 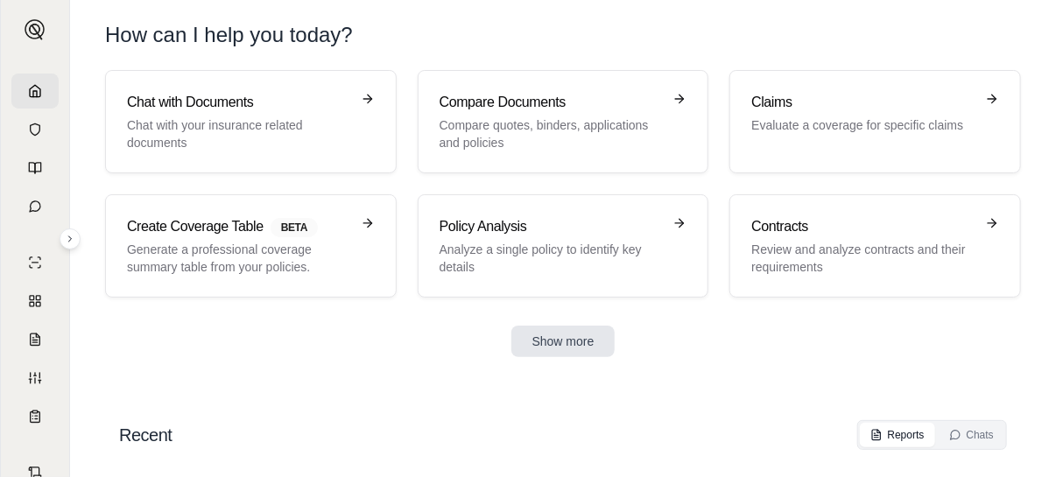 I want to click on a: Documents Vault, so click(x=35, y=130).